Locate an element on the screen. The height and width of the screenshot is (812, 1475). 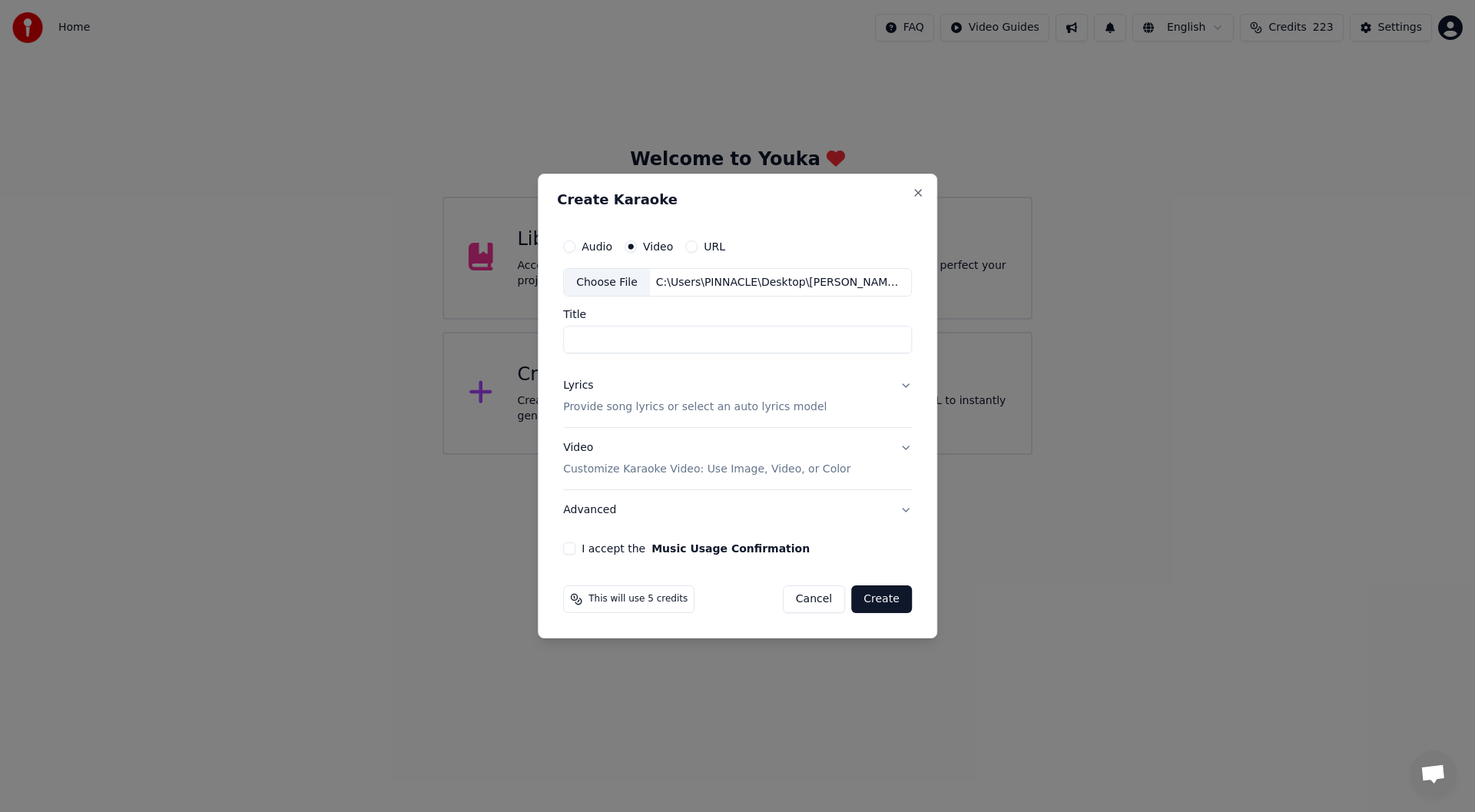
div: Video is located at coordinates (707, 460).